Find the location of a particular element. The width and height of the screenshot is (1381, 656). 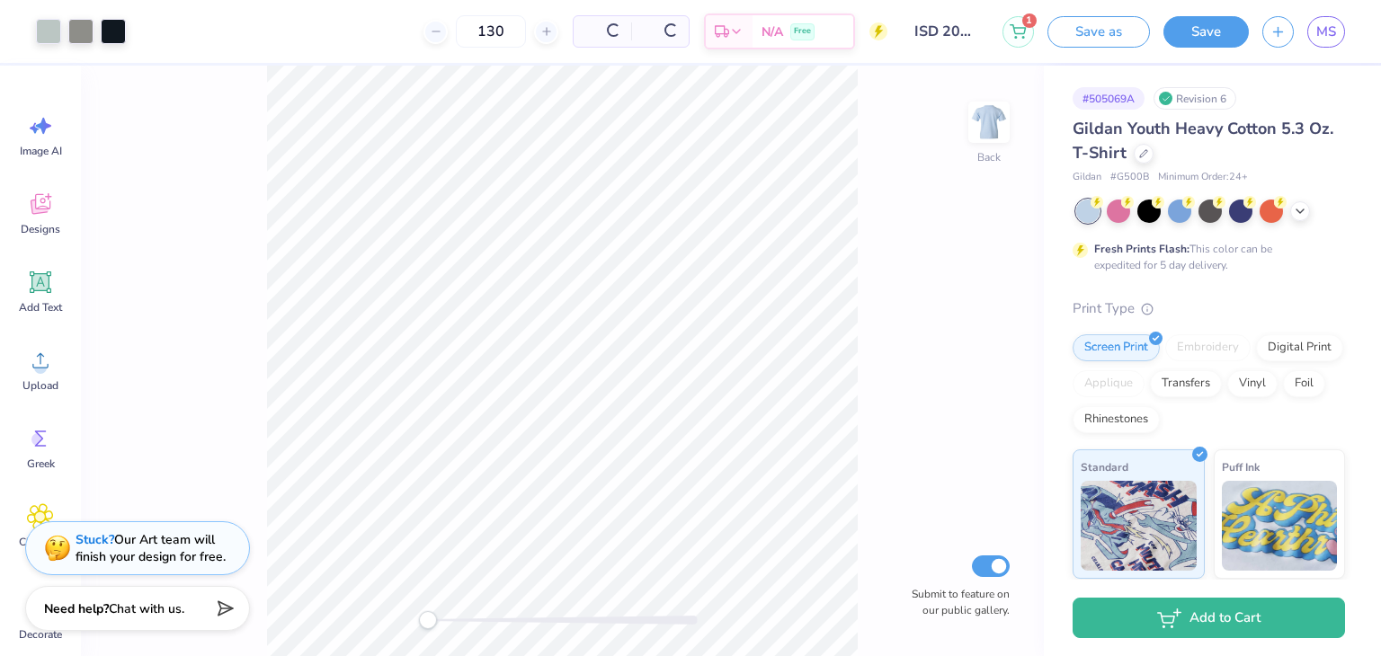

div: Vinyl is located at coordinates (1252, 384).